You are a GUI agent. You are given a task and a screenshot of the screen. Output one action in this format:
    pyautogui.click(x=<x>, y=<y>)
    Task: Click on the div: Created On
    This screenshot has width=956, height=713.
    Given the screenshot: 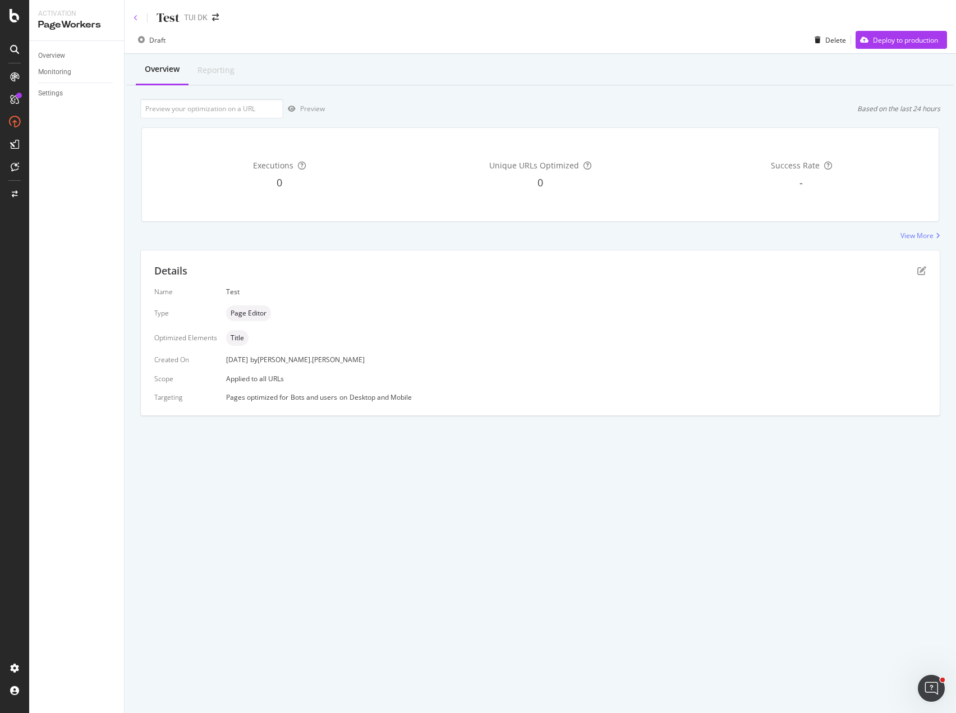 What is the action you would take?
    pyautogui.click(x=186, y=359)
    